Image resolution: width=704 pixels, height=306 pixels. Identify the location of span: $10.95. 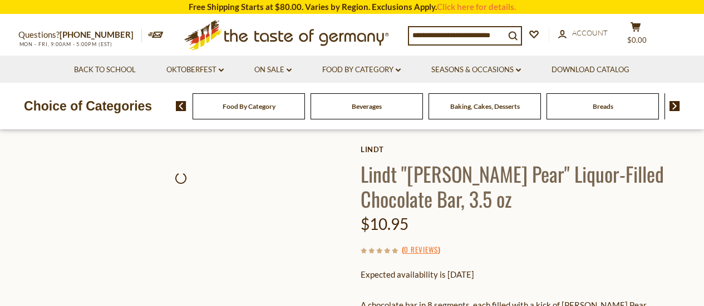
(384, 224).